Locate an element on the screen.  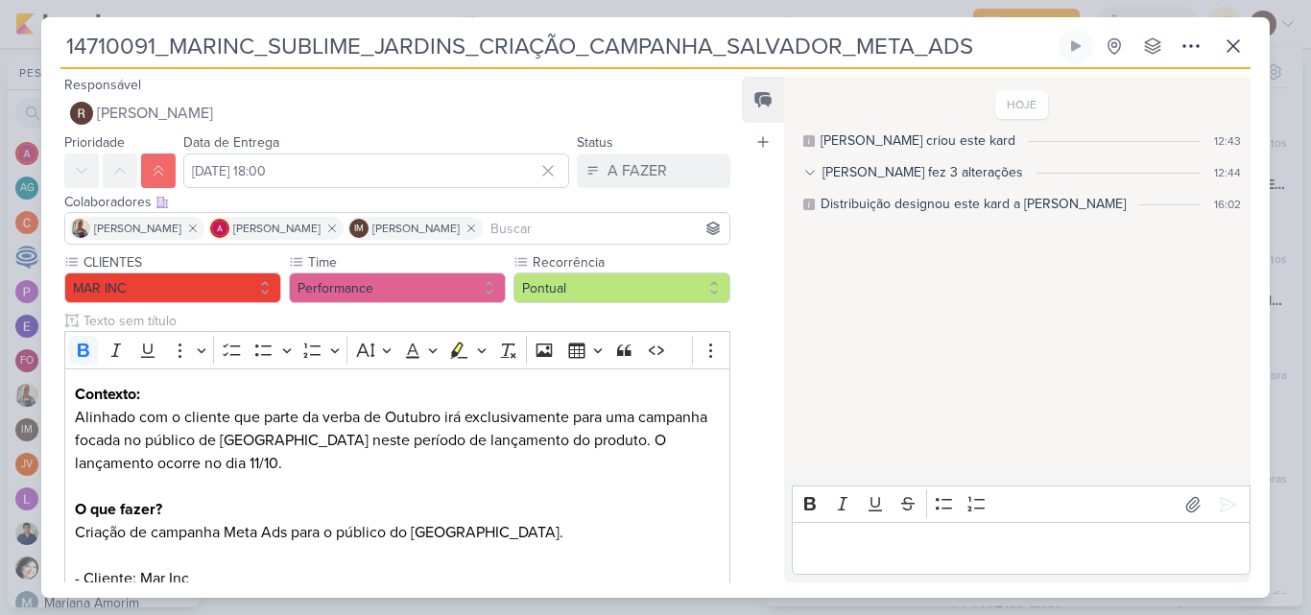
label: Prioridade is located at coordinates (94, 142).